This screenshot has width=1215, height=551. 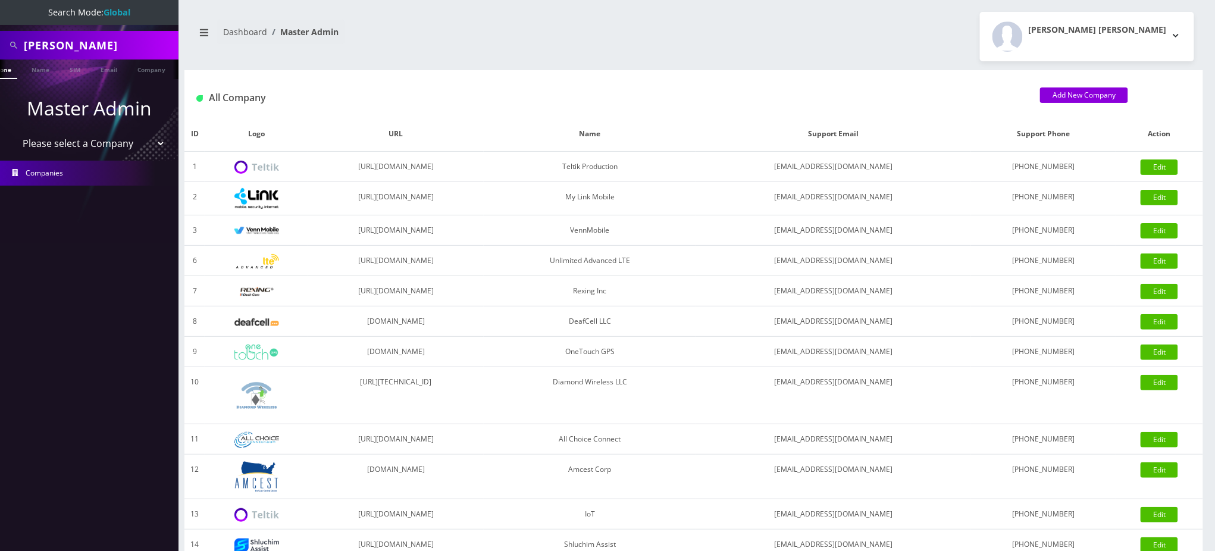 I want to click on td: DeafCell LLC, so click(x=590, y=321).